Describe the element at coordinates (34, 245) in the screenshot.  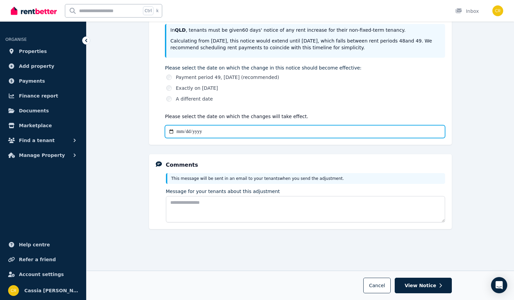
I see `span: Help centre` at that location.